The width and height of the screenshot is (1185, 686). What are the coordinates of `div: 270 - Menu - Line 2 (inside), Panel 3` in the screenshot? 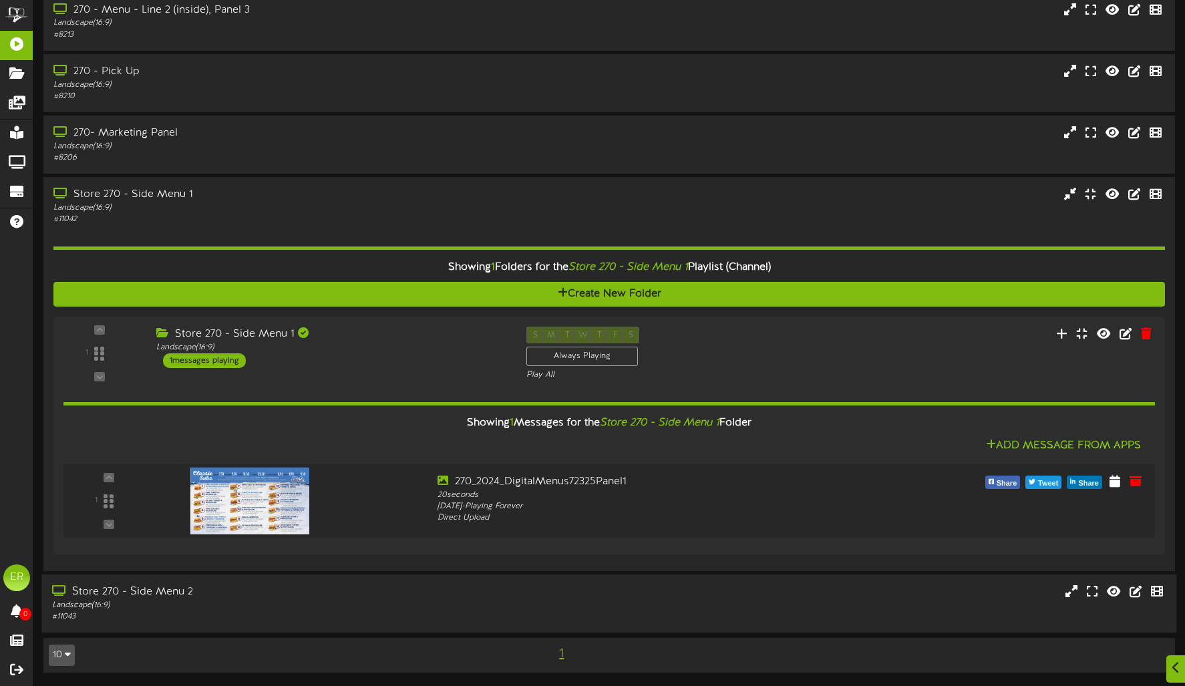 It's located at (279, 10).